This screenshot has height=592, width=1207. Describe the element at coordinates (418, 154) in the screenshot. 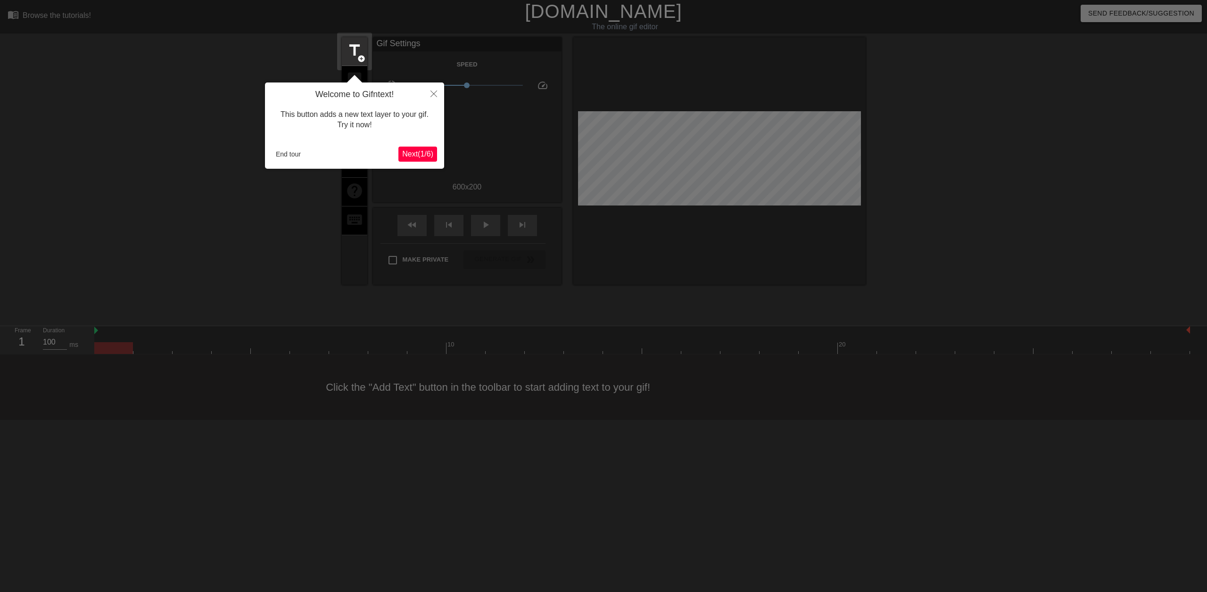

I see `button: Next` at that location.